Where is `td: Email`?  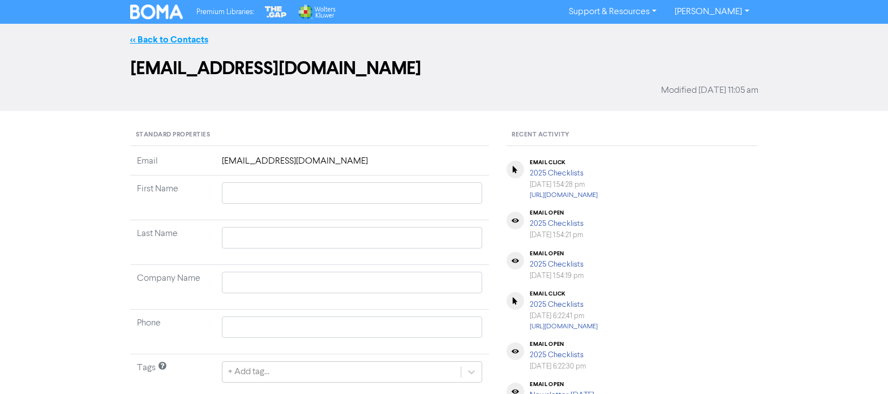 td: Email is located at coordinates (173, 165).